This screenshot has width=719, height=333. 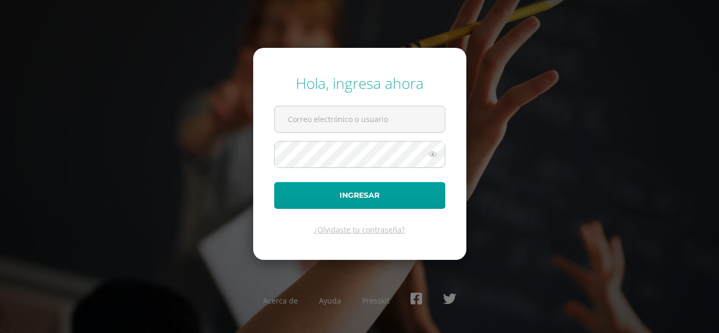 I want to click on input: Correo electrónico o usuario, so click(x=360, y=119).